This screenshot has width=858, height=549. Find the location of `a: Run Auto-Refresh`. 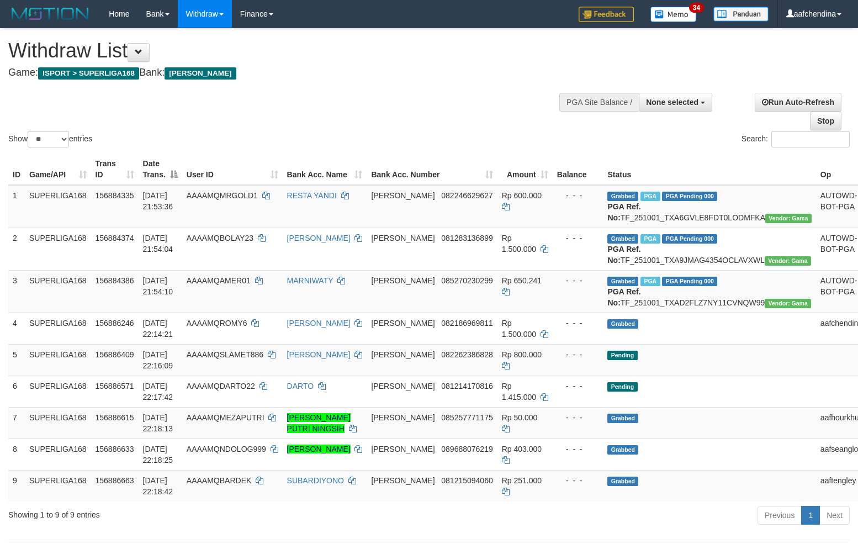

a: Run Auto-Refresh is located at coordinates (798, 102).